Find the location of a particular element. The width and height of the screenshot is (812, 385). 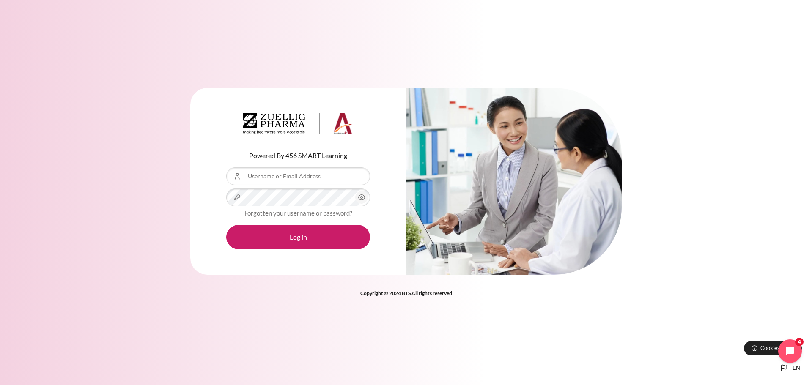

button: Cookies notice is located at coordinates (773, 348).